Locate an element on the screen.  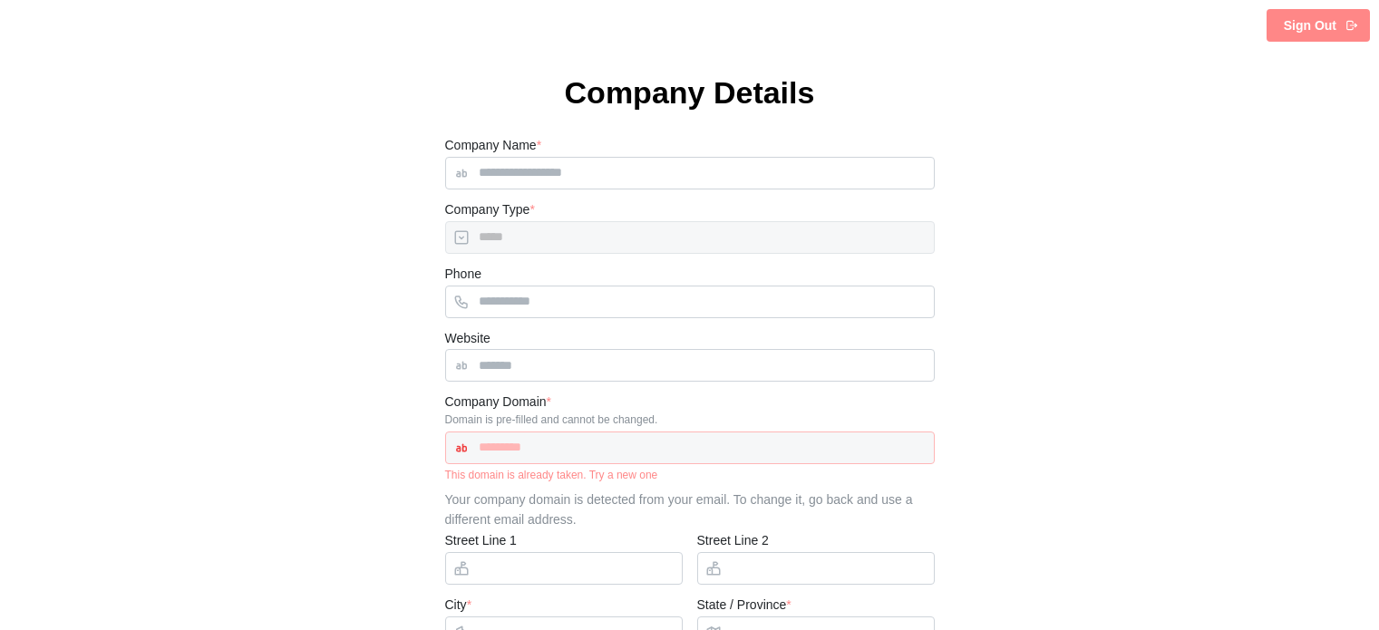
label: Company Type is located at coordinates (490, 210).